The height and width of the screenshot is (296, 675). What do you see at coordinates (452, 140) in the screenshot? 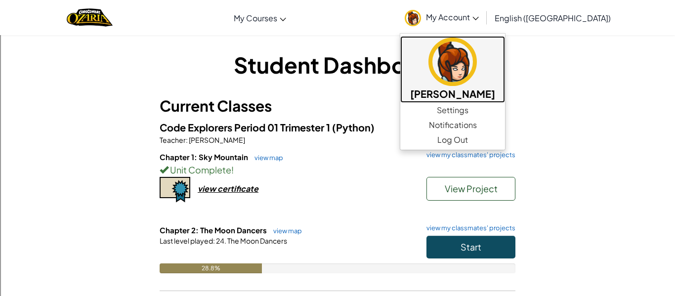
I see `a: Log Out` at bounding box center [452, 140].